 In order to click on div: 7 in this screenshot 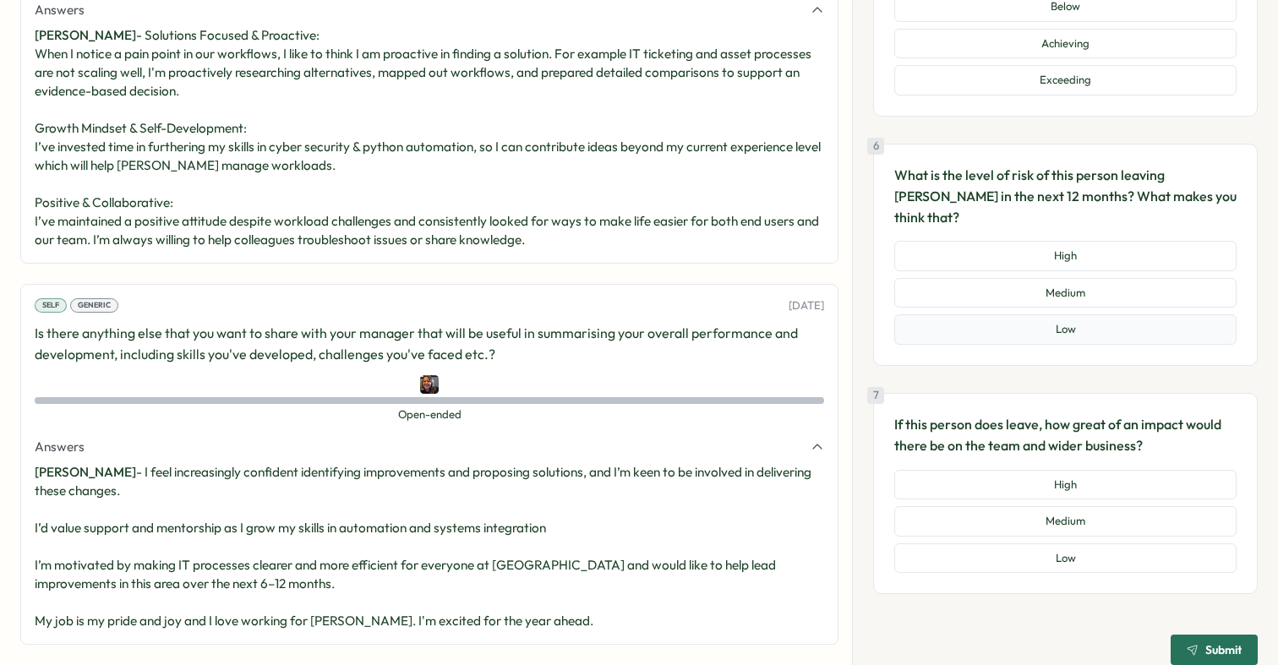, I will do `click(876, 396)`.